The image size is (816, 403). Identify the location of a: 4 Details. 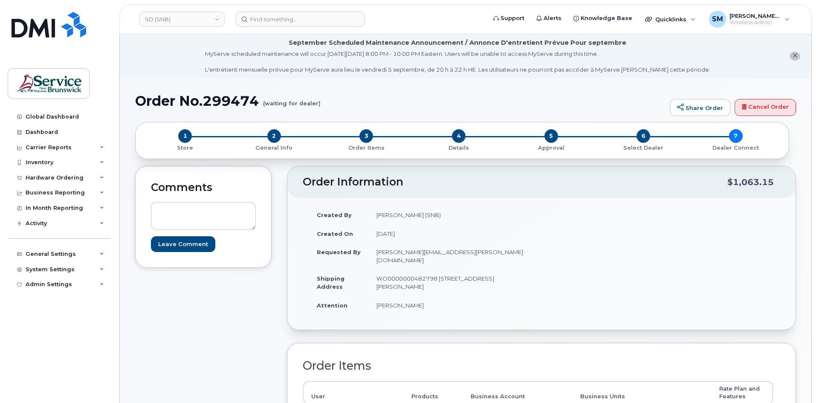
(459, 147).